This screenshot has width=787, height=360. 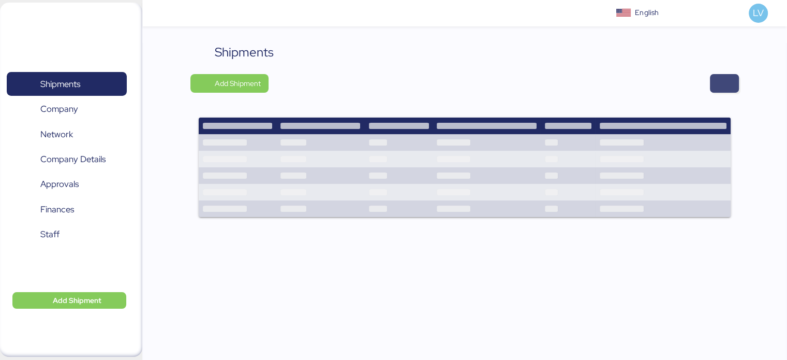 I want to click on a: Company Details, so click(x=67, y=159).